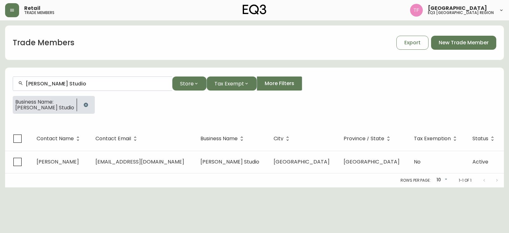  What do you see at coordinates (229, 83) in the screenshot?
I see `span: Tax Exempt` at bounding box center [229, 83].